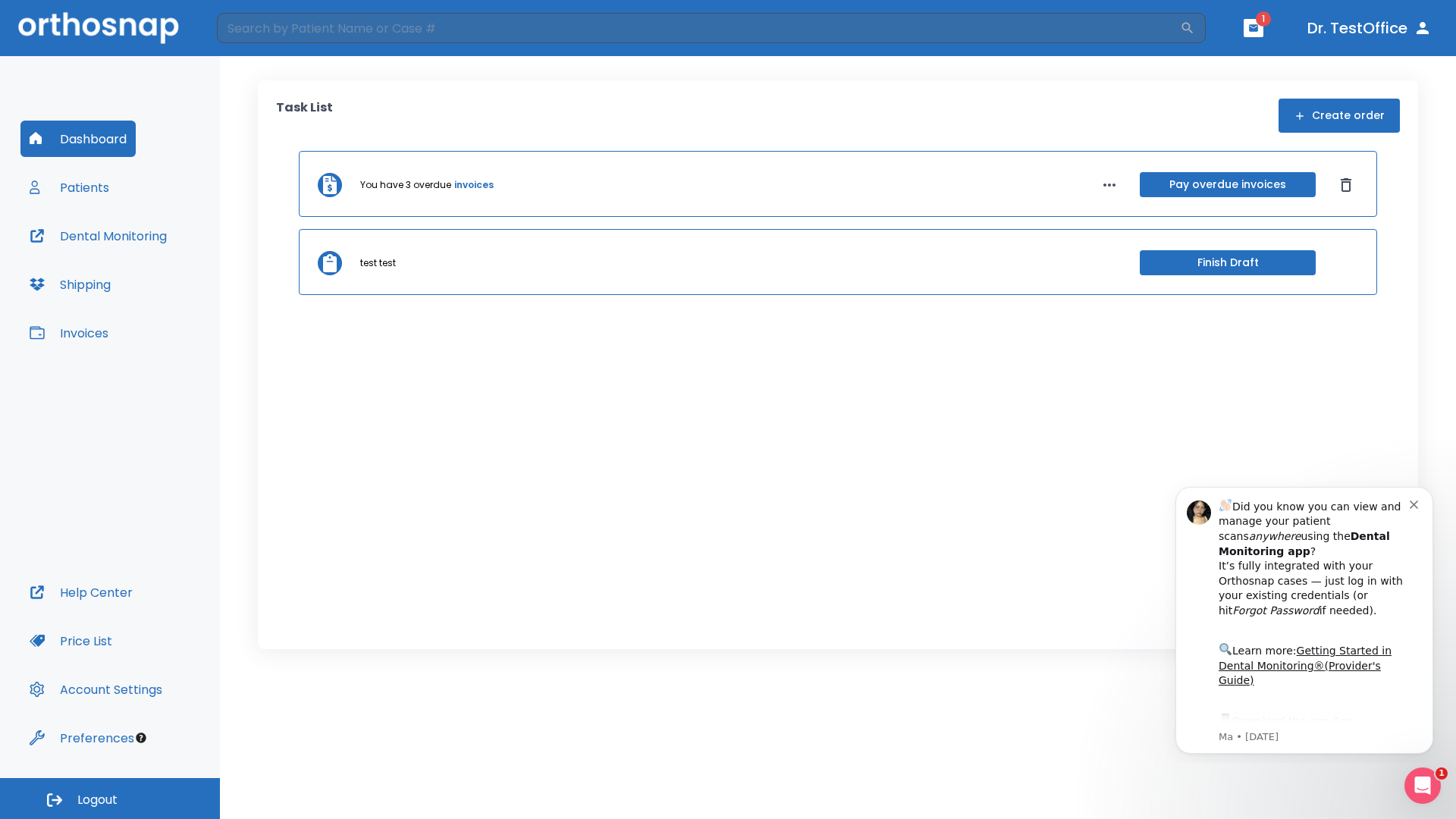 The width and height of the screenshot is (1456, 819). What do you see at coordinates (1370, 28) in the screenshot?
I see `button: Dr. TestOffice` at bounding box center [1370, 28].